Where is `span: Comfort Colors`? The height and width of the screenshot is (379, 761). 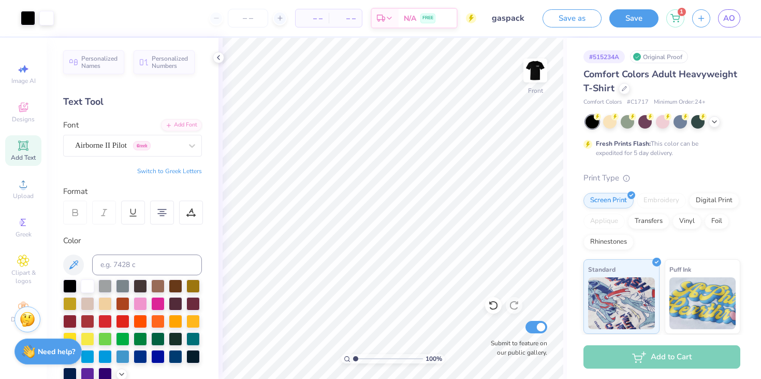 span: Comfort Colors is located at coordinates (603, 102).